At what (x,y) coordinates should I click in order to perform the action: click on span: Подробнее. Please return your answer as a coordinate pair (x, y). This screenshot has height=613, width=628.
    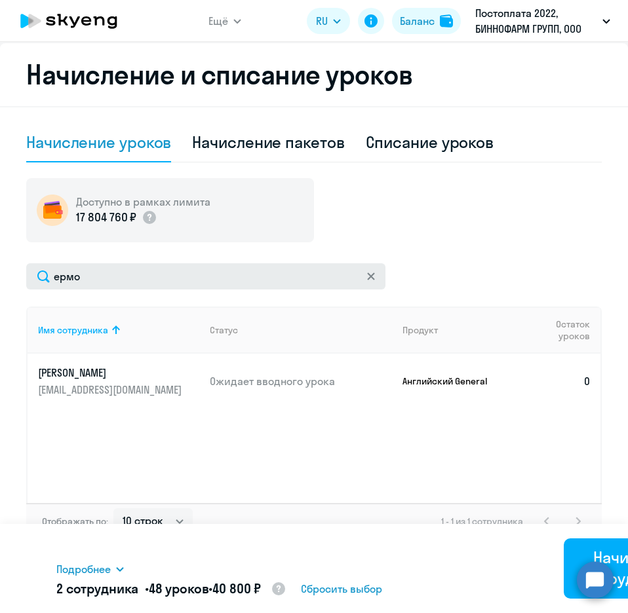
    Looking at the image, I should click on (83, 569).